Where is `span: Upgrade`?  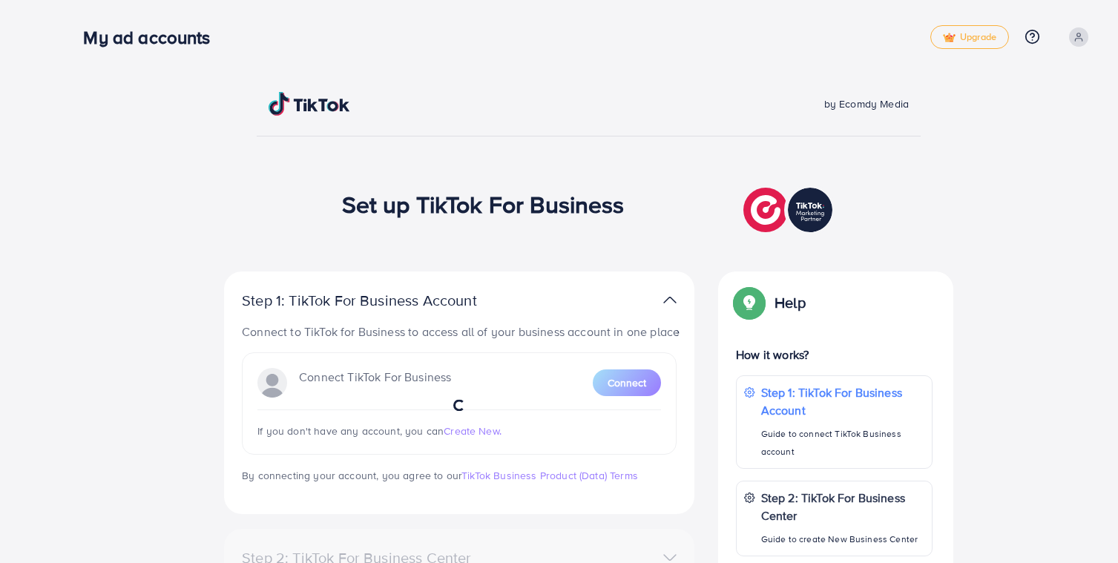
span: Upgrade is located at coordinates (970, 37).